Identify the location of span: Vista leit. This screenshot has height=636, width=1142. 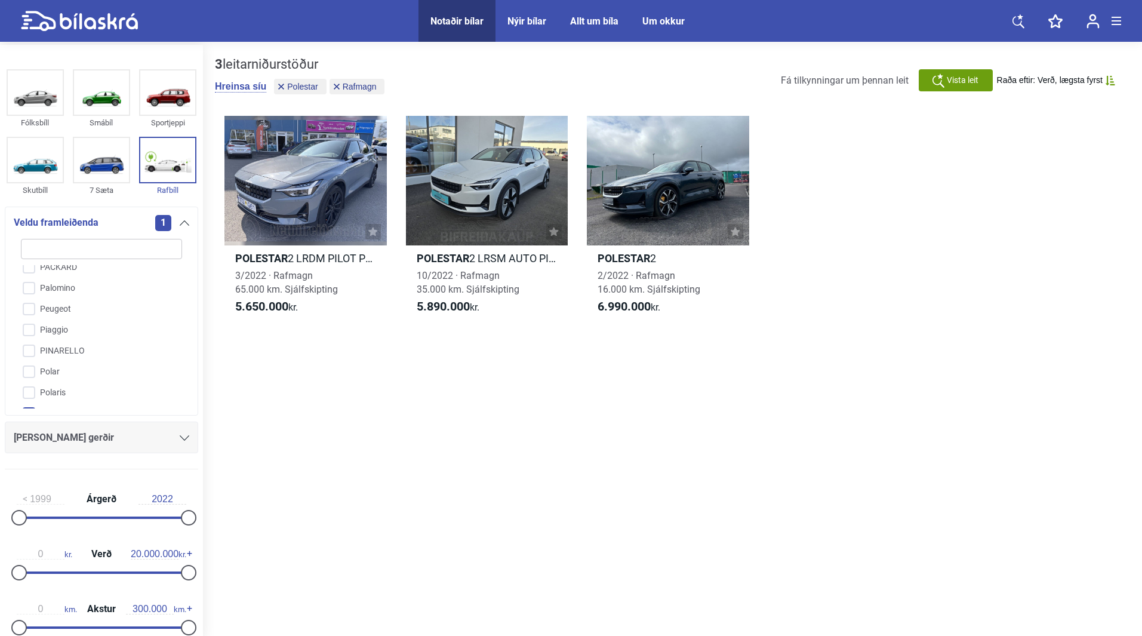
(962, 80).